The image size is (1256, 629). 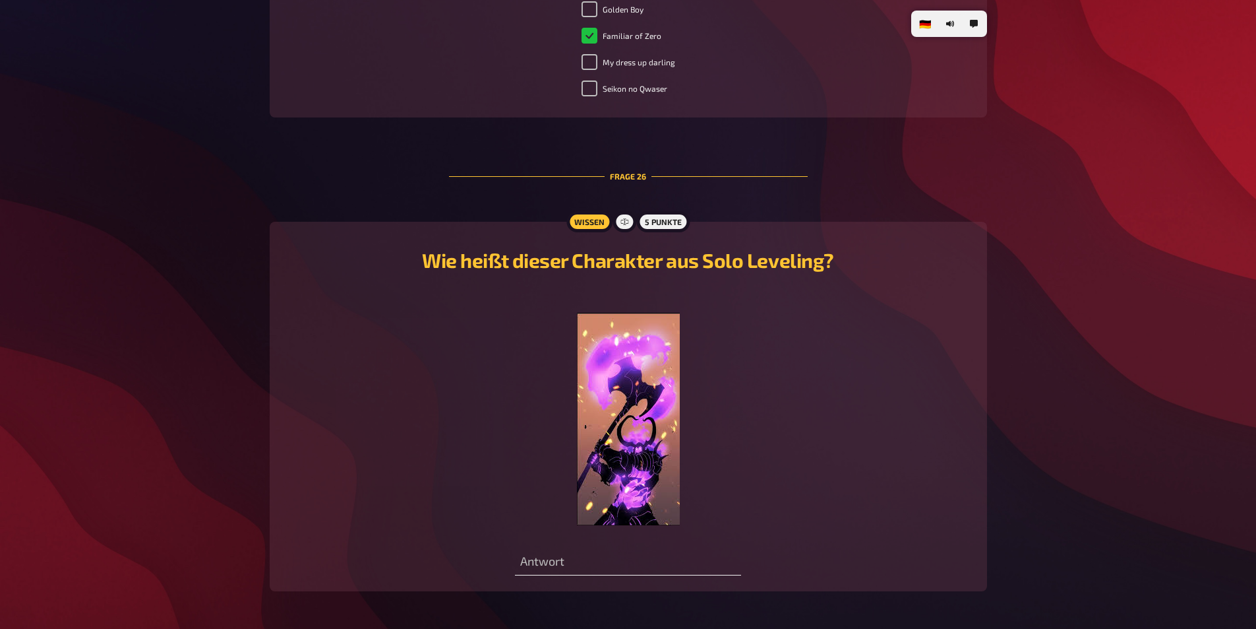 What do you see at coordinates (621, 36) in the screenshot?
I see `label: Familiar of Zero` at bounding box center [621, 36].